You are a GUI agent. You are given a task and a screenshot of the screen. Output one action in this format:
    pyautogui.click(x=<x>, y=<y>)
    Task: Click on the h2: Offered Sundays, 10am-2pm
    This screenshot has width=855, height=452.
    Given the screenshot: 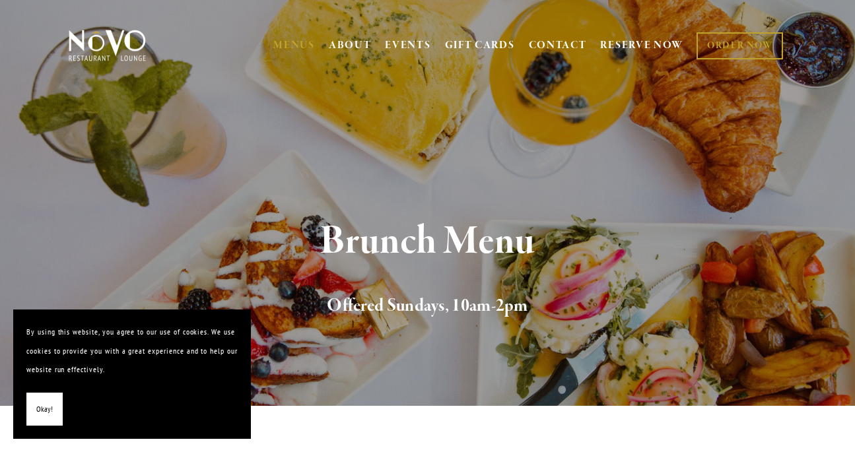 What is the action you would take?
    pyautogui.click(x=427, y=306)
    